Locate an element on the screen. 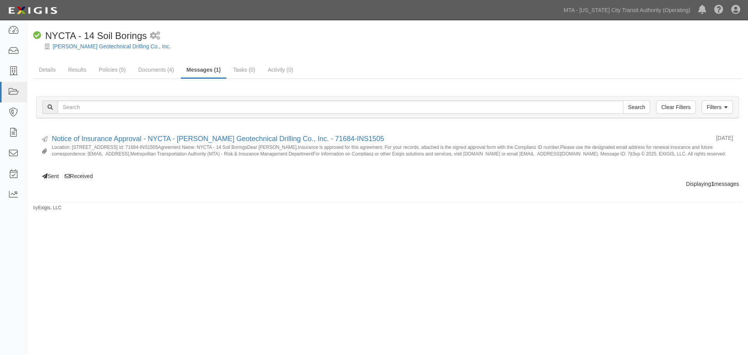 Image resolution: width=748 pixels, height=355 pixels. a: Exigis, LLC is located at coordinates (50, 208).